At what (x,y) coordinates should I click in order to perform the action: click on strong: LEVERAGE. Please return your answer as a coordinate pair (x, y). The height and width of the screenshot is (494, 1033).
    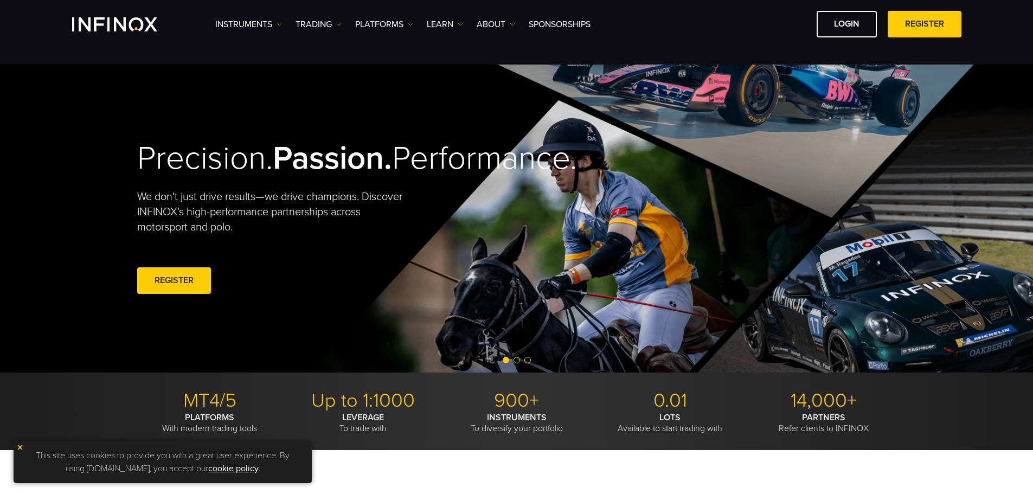
    Looking at the image, I should click on (363, 418).